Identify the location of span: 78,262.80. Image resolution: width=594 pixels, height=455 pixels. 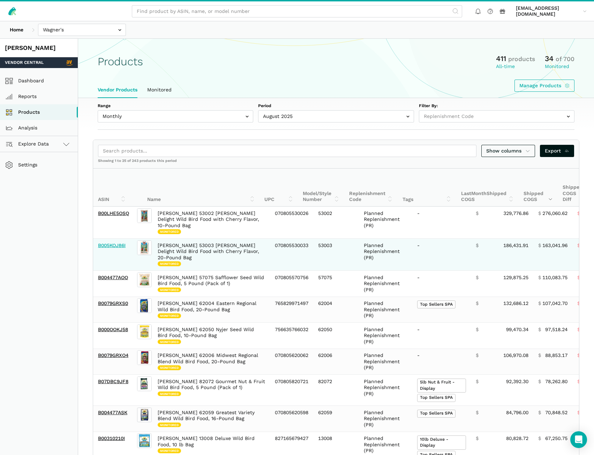
(556, 382).